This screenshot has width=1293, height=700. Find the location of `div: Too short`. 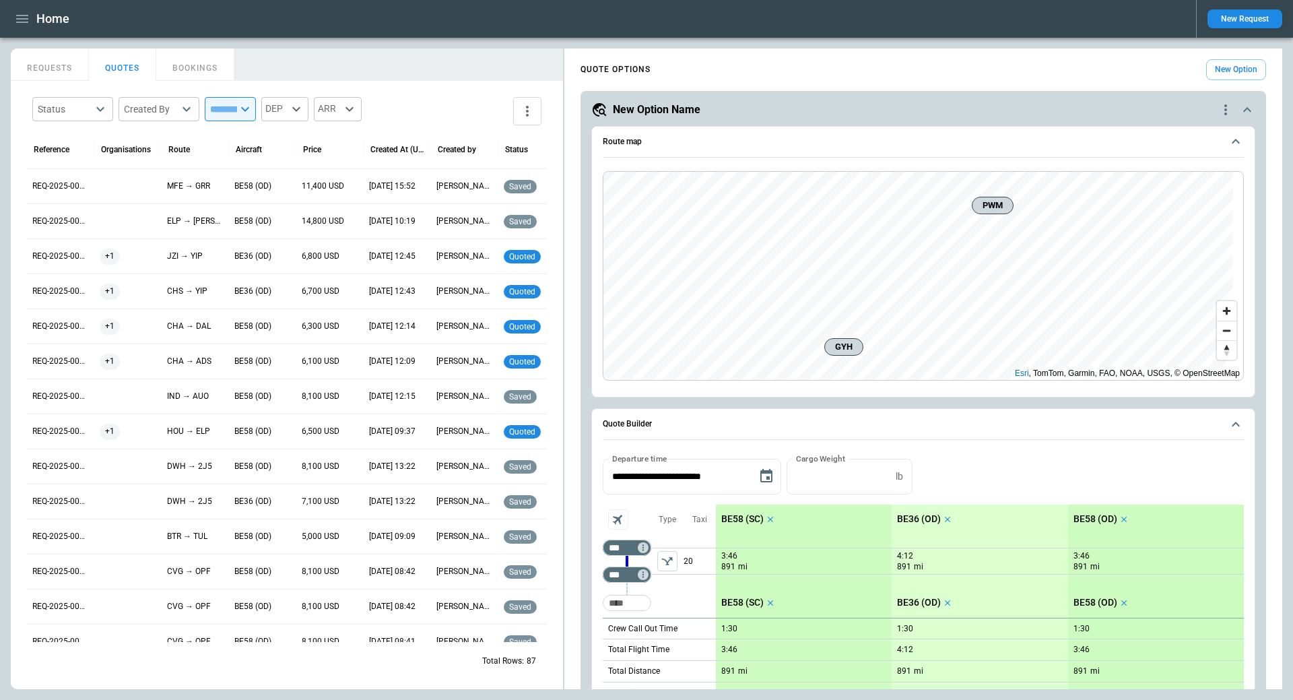

div: Too short is located at coordinates (627, 603).